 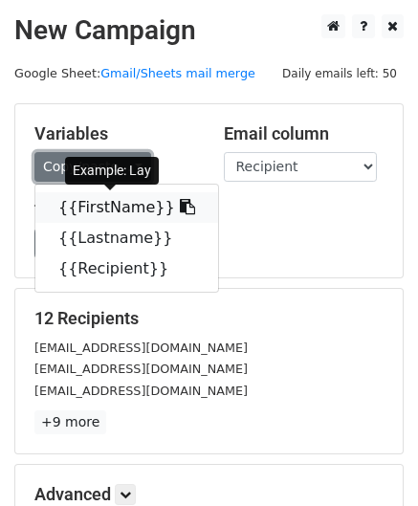 What do you see at coordinates (126, 208) in the screenshot?
I see `a: {{FirstName}}` at bounding box center [126, 208].